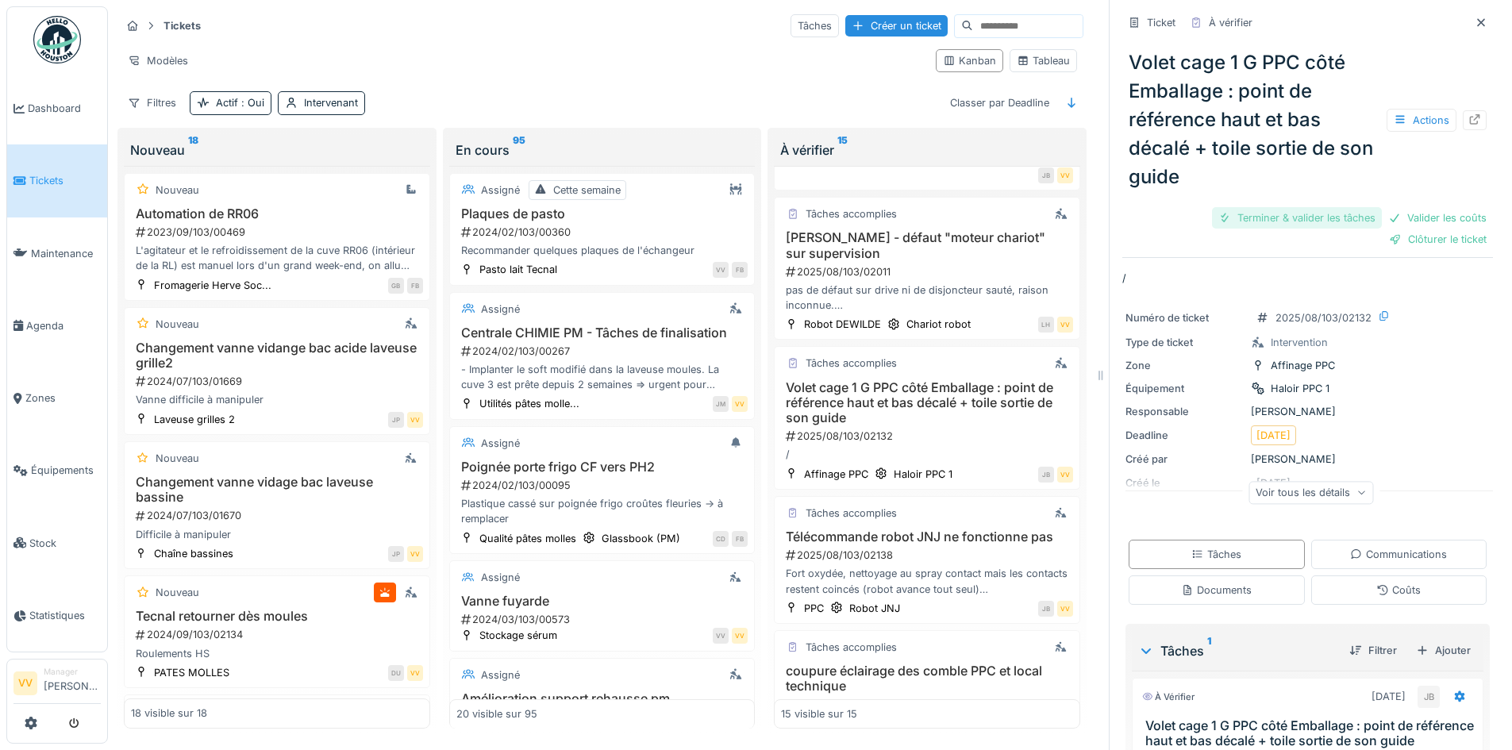 The width and height of the screenshot is (1512, 750). I want to click on h3: Centrale CHIMIE PM - Tâches de finalisation, so click(602, 332).